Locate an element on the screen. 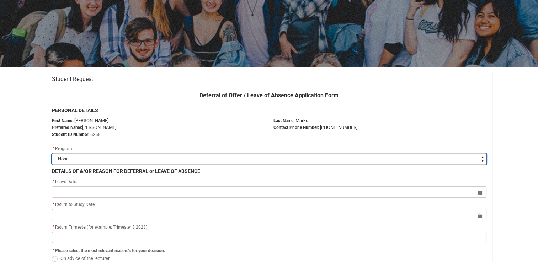 This screenshot has width=538, height=262. strong: First Name: is located at coordinates (63, 121).